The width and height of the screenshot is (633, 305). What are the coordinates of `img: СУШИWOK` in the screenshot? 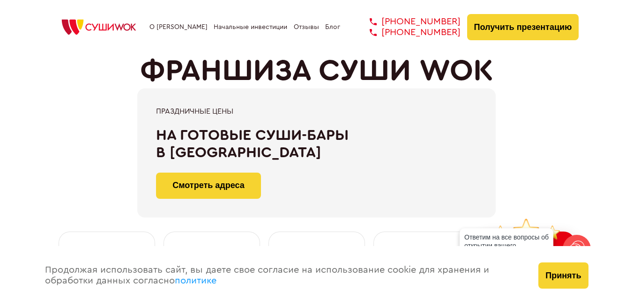 It's located at (99, 27).